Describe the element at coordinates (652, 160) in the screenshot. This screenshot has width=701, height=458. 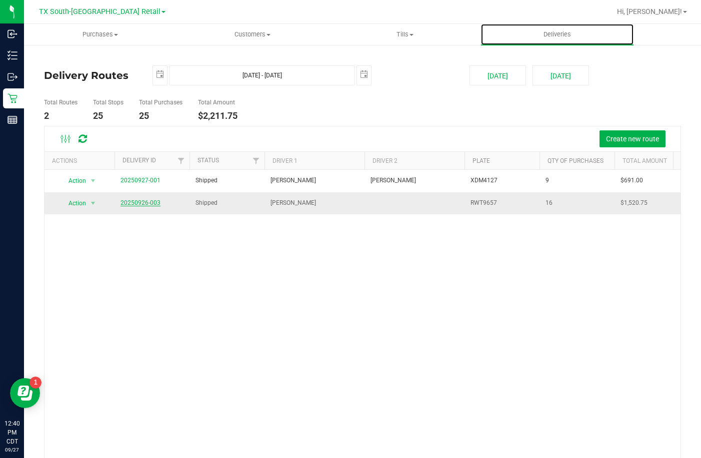
I see `th: Total Amount` at that location.